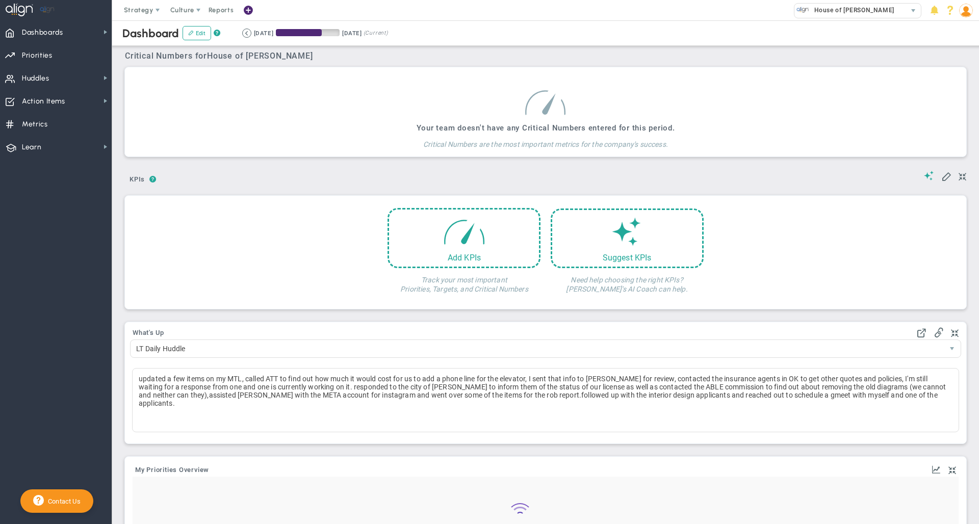 This screenshot has height=524, width=979. I want to click on span: What's Up, so click(148, 333).